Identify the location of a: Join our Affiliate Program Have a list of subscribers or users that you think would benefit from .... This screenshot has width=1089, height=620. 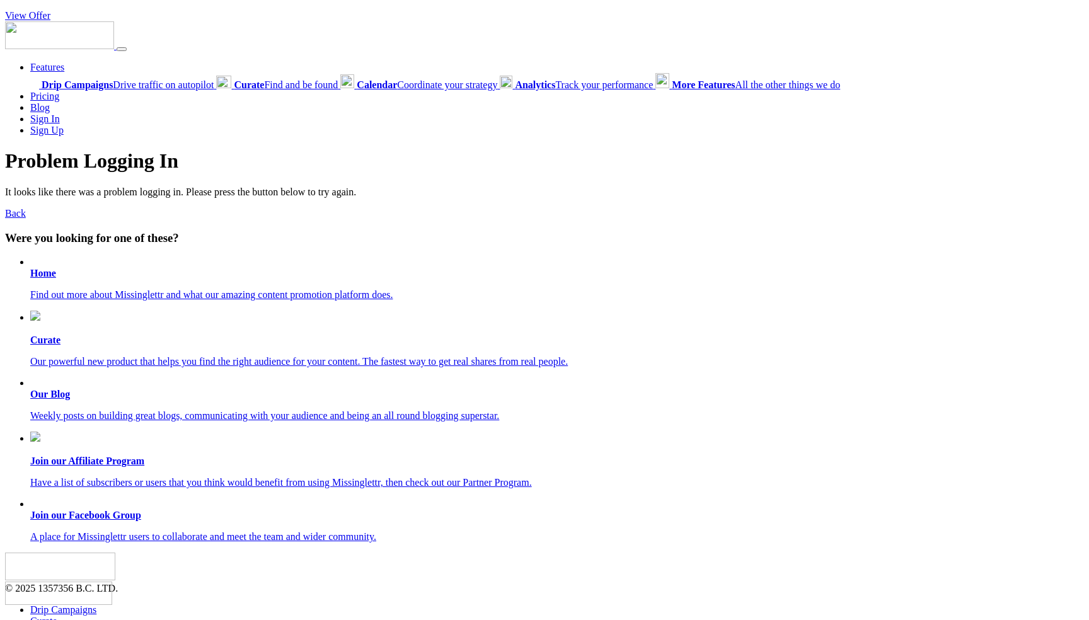
(557, 460).